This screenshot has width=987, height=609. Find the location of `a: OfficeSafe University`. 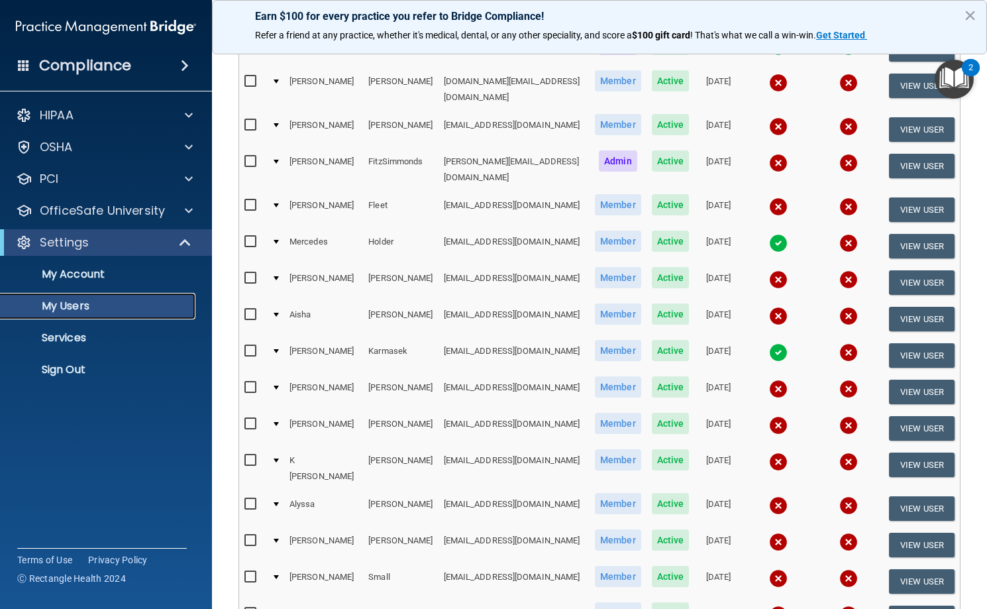

a: OfficeSafe University is located at coordinates (104, 211).